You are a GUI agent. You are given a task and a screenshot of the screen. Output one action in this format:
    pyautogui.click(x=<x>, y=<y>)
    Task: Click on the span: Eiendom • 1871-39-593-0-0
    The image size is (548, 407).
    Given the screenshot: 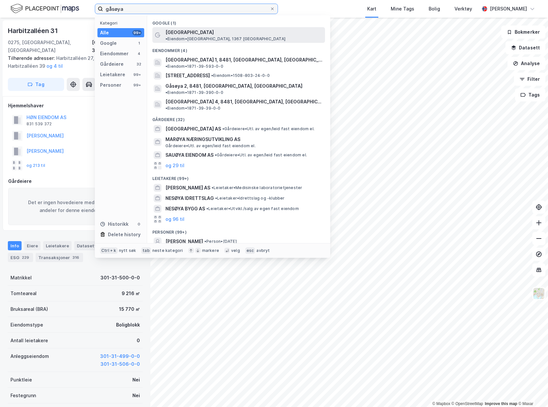 What is the action you would take?
    pyautogui.click(x=194, y=66)
    